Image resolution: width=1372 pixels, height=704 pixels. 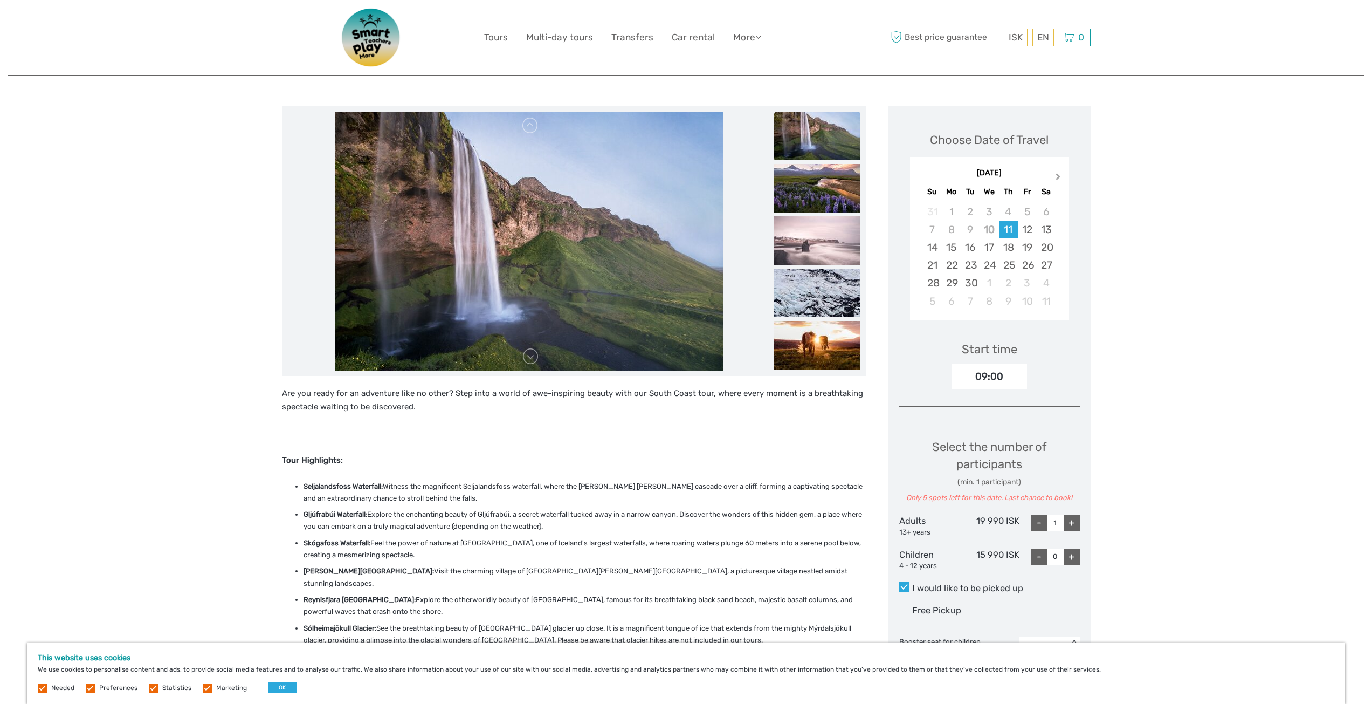 I want to click on div: Su, so click(x=932, y=191).